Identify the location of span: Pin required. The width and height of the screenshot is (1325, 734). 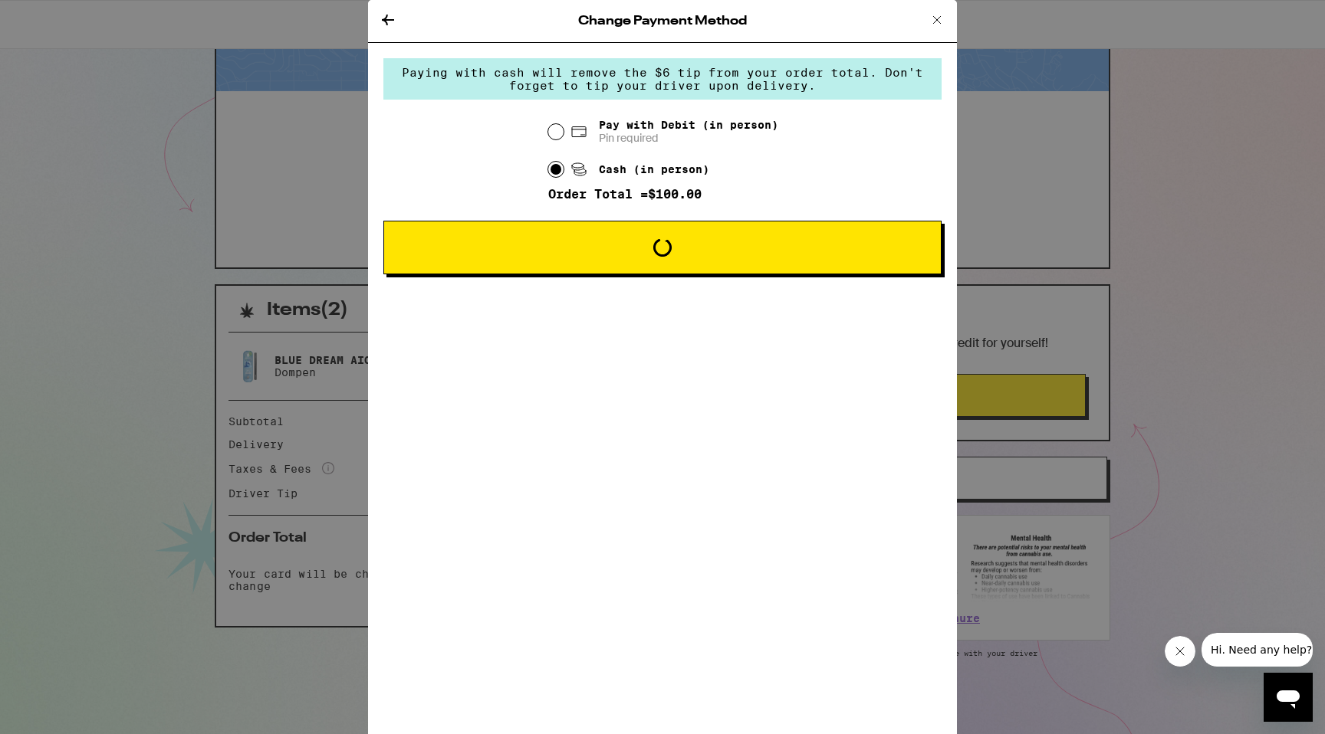
(688, 138).